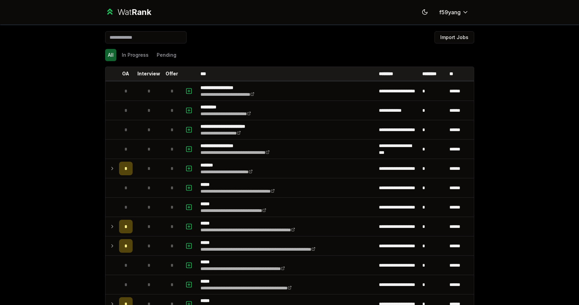 The image size is (579, 305). Describe the element at coordinates (172, 74) in the screenshot. I see `p: Offer` at that location.